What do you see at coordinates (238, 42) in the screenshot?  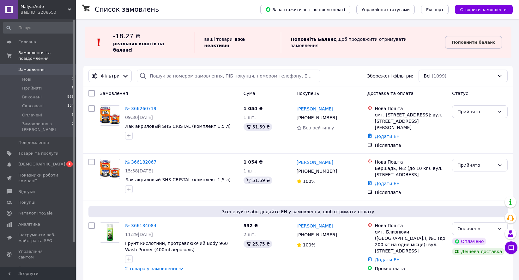 I see `div: ваші товари` at bounding box center [238, 42].